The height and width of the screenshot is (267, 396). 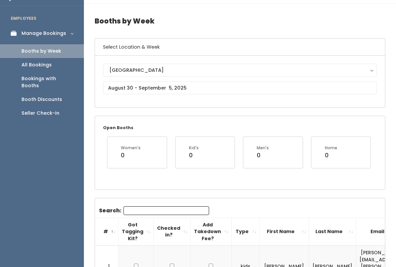 I want to click on div: Booths by Week, so click(x=41, y=51).